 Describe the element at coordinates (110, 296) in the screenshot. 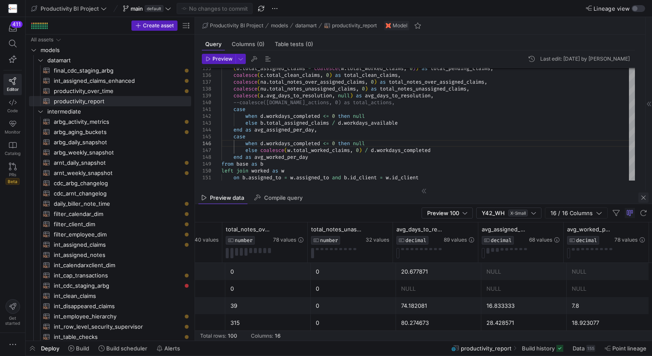

I see `a: int_clean_claims​​​​​​​​​​` at that location.